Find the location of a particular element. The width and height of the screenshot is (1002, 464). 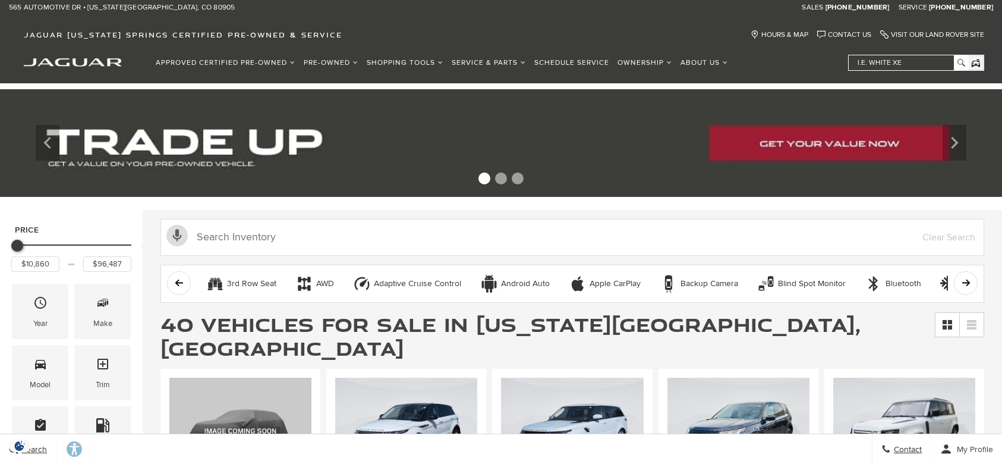

a: Shopping Tools is located at coordinates (405, 62).